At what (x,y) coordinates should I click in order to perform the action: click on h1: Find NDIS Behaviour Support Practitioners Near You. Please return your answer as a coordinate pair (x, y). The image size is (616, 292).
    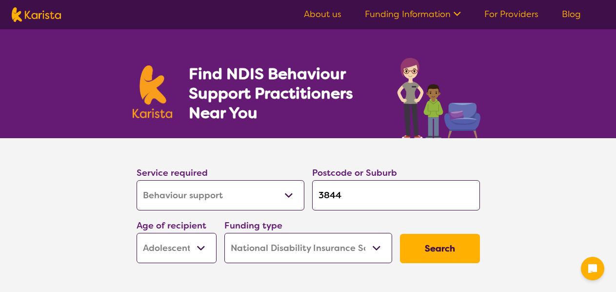
    Looking at the image, I should click on (283, 93).